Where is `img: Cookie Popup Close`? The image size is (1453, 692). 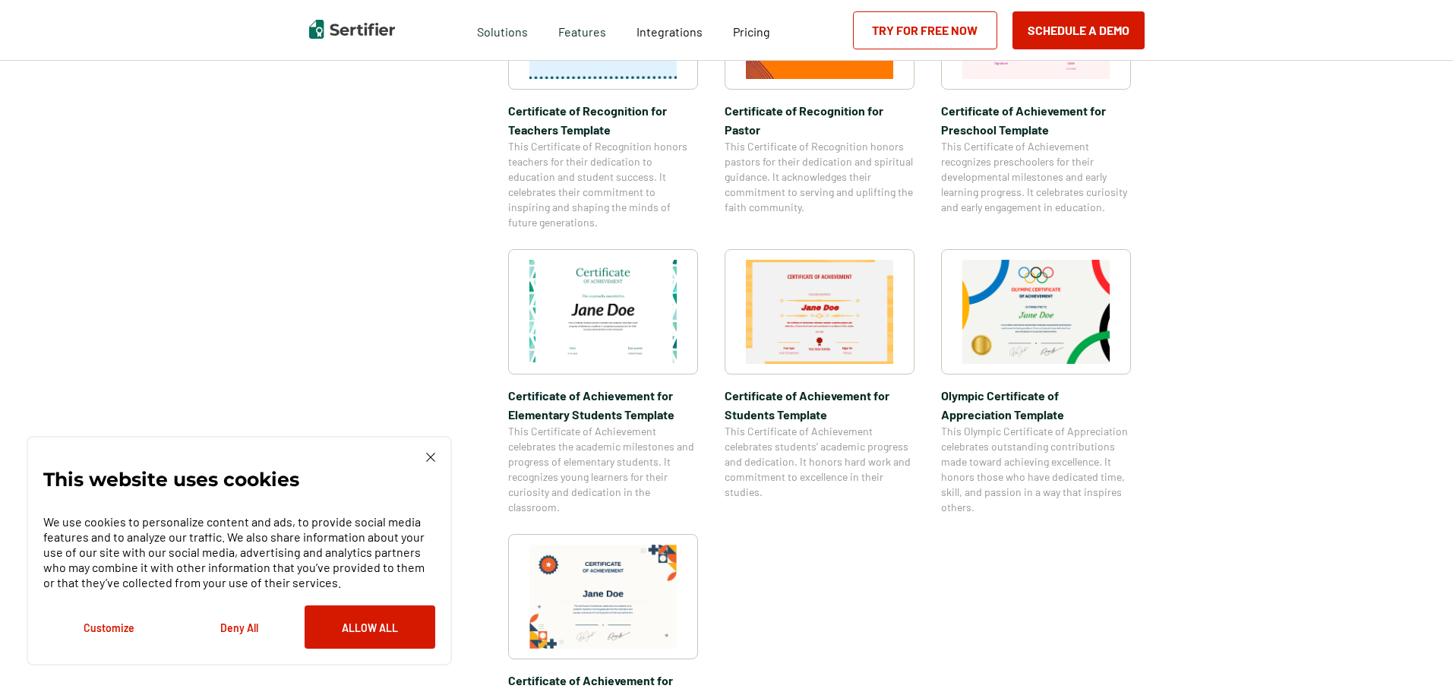
img: Cookie Popup Close is located at coordinates (431, 457).